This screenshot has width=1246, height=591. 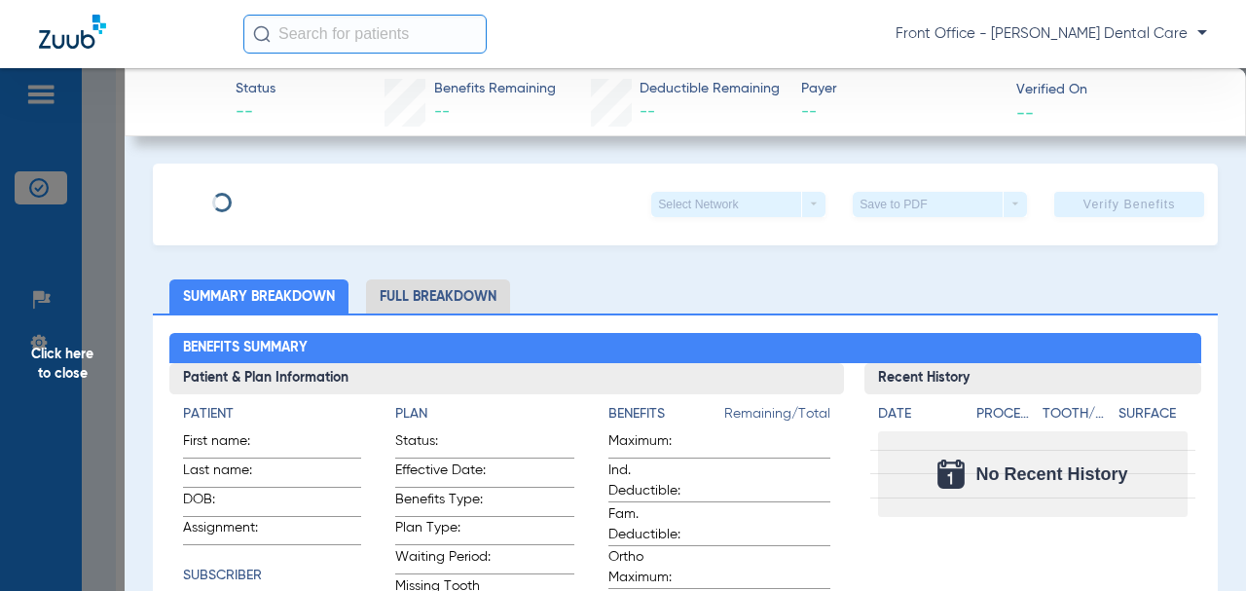 I want to click on h4: Surface, so click(x=1152, y=414).